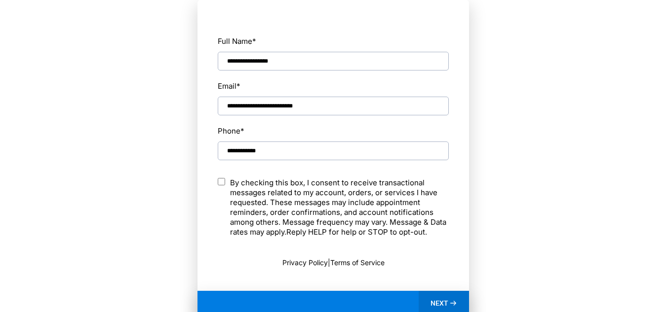 The height and width of the screenshot is (312, 667). Describe the element at coordinates (357, 263) in the screenshot. I see `a: Terms of Service` at that location.